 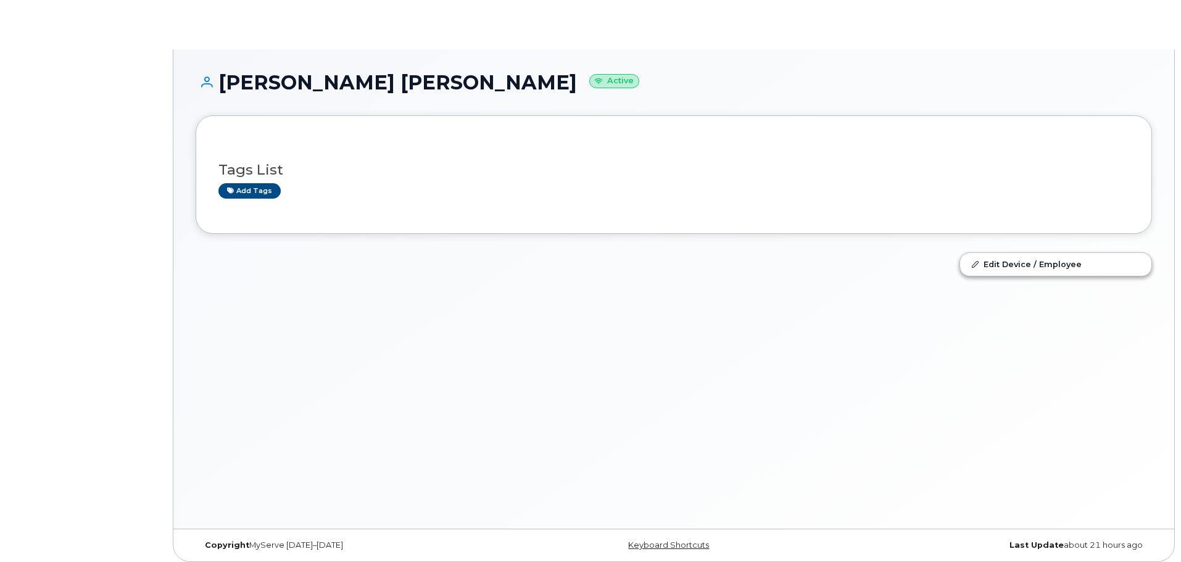 I want to click on div: about 21 hours ago, so click(x=992, y=545).